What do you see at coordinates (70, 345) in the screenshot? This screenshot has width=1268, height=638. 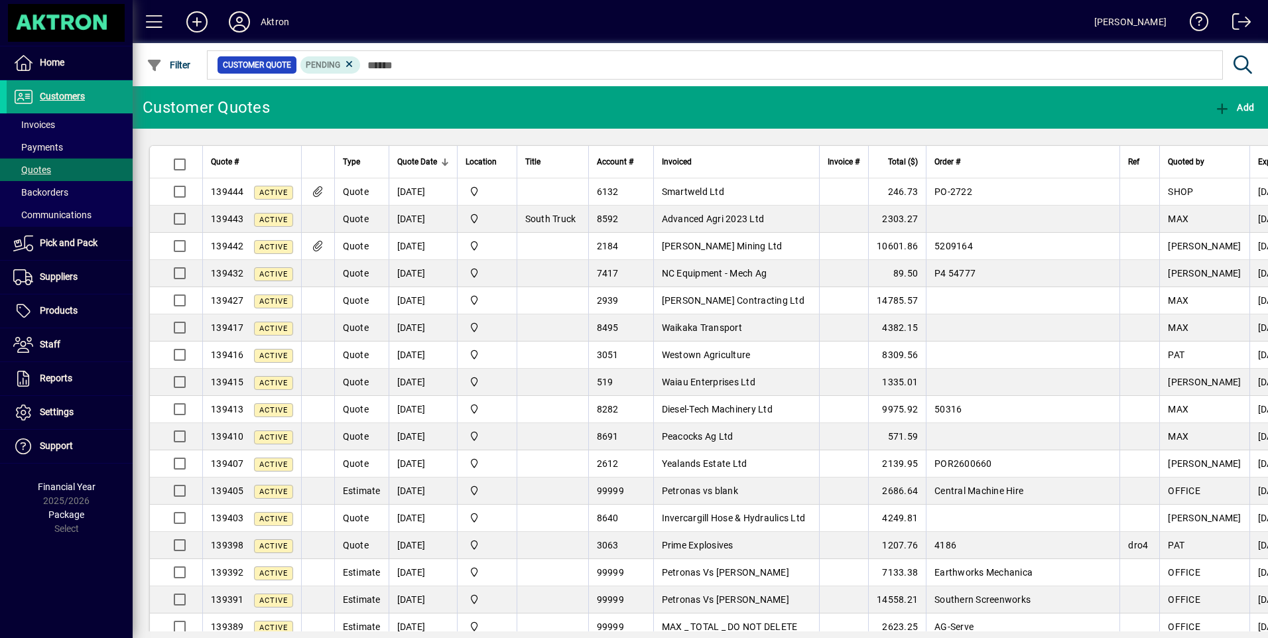 I see `a: Staff` at bounding box center [70, 345].